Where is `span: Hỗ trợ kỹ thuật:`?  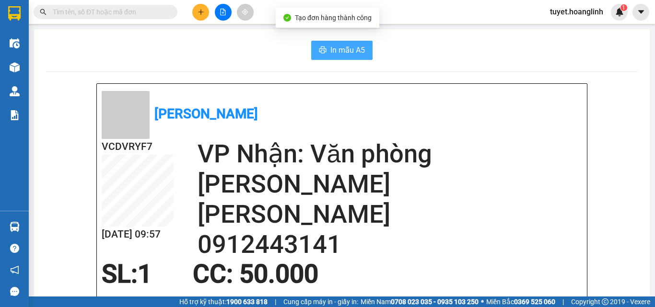
span: Hỗ trợ kỹ thuật: is located at coordinates (223, 302).